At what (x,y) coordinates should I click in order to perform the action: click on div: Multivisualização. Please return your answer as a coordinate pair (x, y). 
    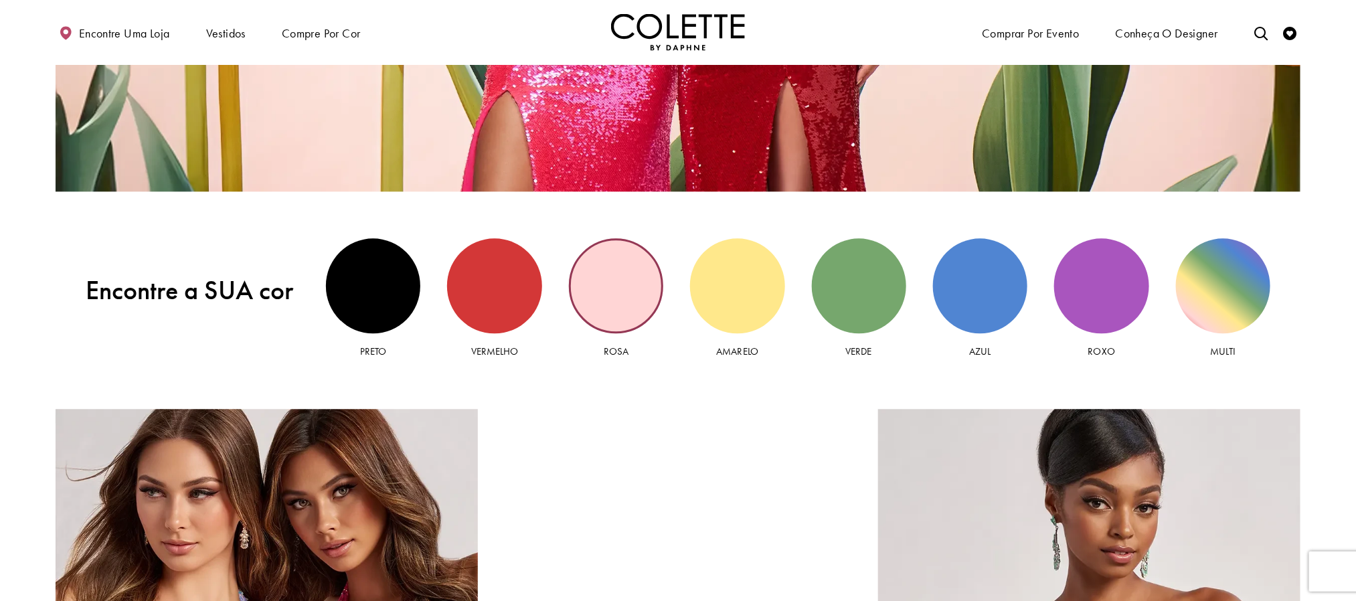
    Looking at the image, I should click on (1223, 285).